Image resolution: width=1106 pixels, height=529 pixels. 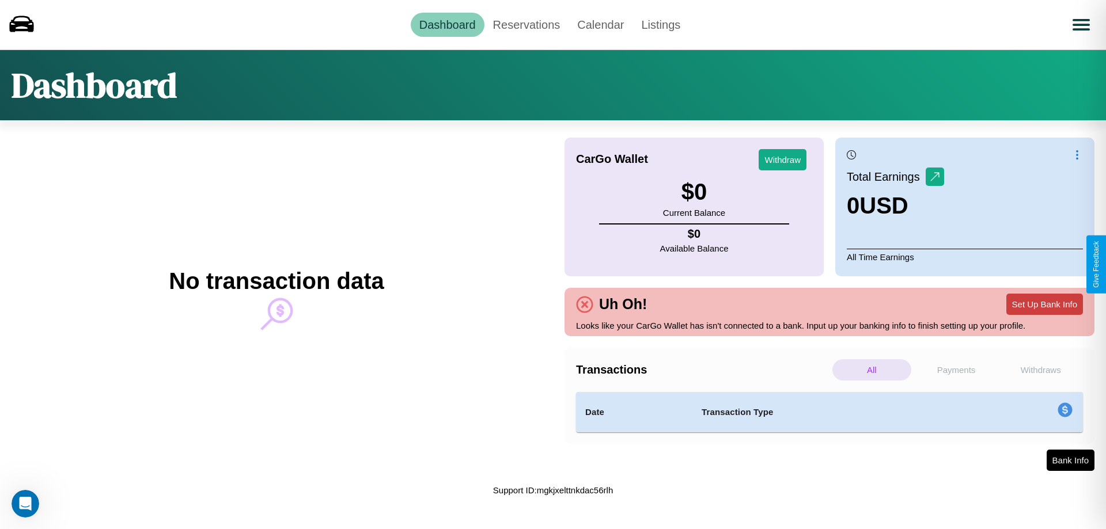 I want to click on p: All, so click(x=871, y=370).